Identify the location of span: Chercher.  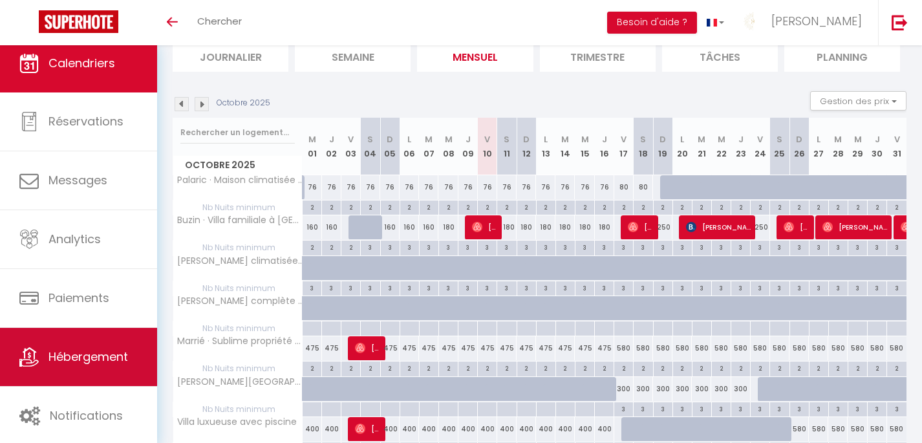
(219, 21).